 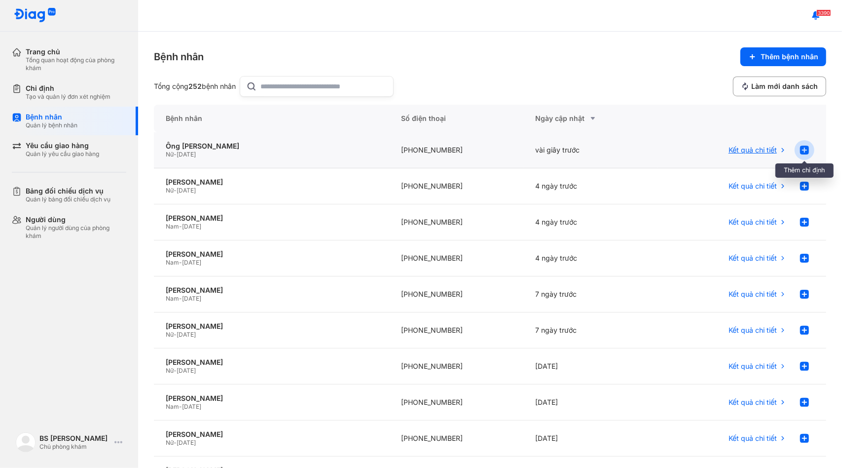 What do you see at coordinates (76, 232) in the screenshot?
I see `div: Quản lý người dùng của phòng khám` at bounding box center [76, 232].